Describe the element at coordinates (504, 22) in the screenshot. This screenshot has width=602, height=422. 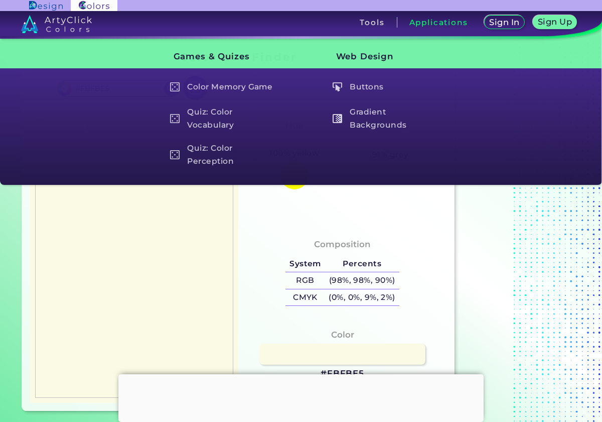
I see `a: Sign In` at that location.